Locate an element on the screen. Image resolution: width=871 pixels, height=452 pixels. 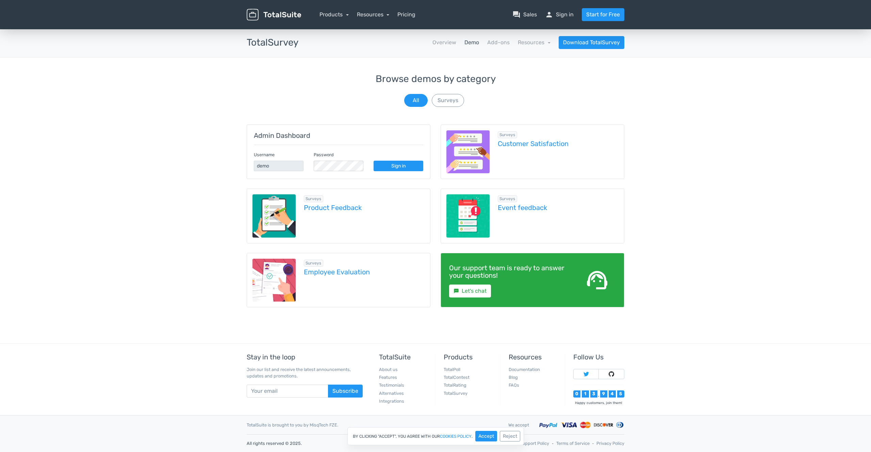
span: question_answer is located at coordinates (517, 15).